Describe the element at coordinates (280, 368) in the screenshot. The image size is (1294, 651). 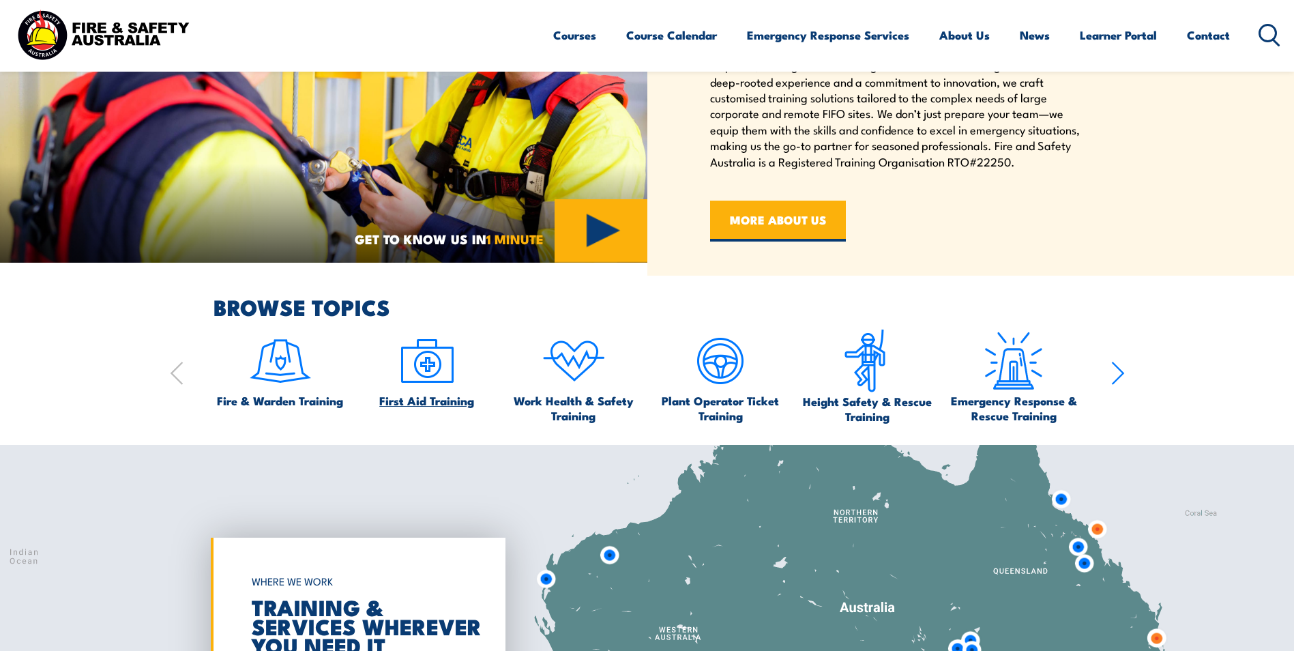
I see `a: Fire & Warden Training` at that location.